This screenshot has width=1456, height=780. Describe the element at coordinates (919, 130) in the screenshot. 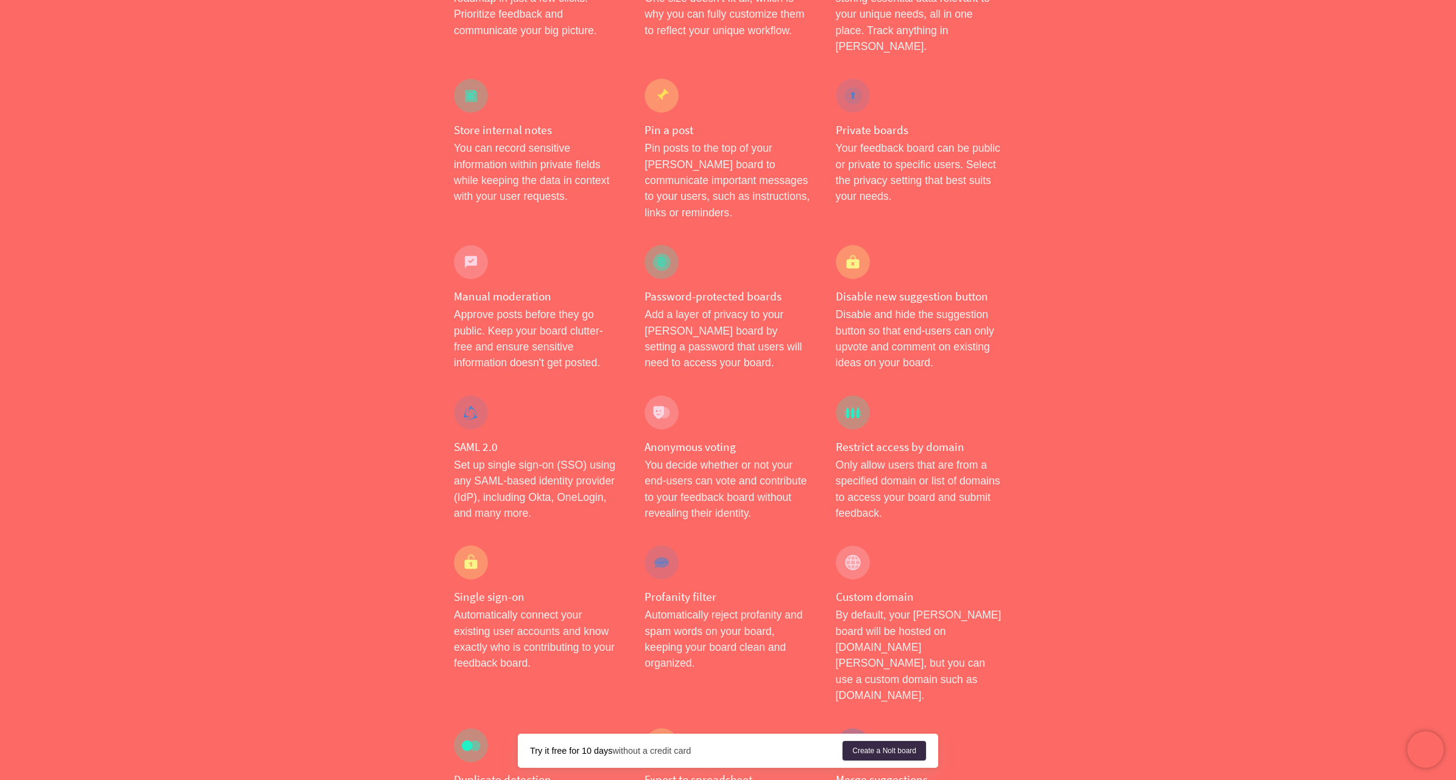

I see `h4: Private boards` at that location.